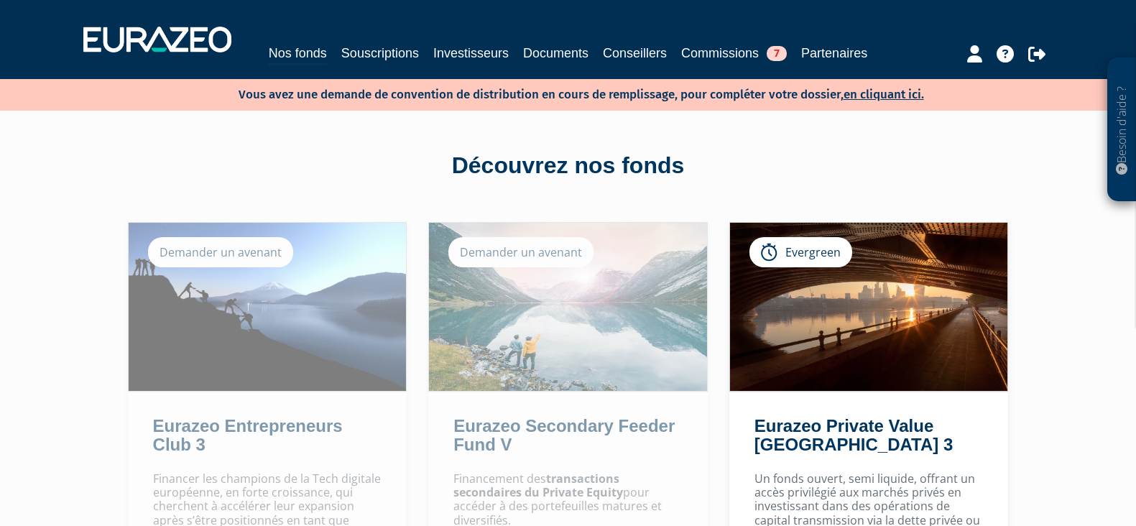  Describe the element at coordinates (1122, 130) in the screenshot. I see `p: Besoin d'aide ?` at that location.